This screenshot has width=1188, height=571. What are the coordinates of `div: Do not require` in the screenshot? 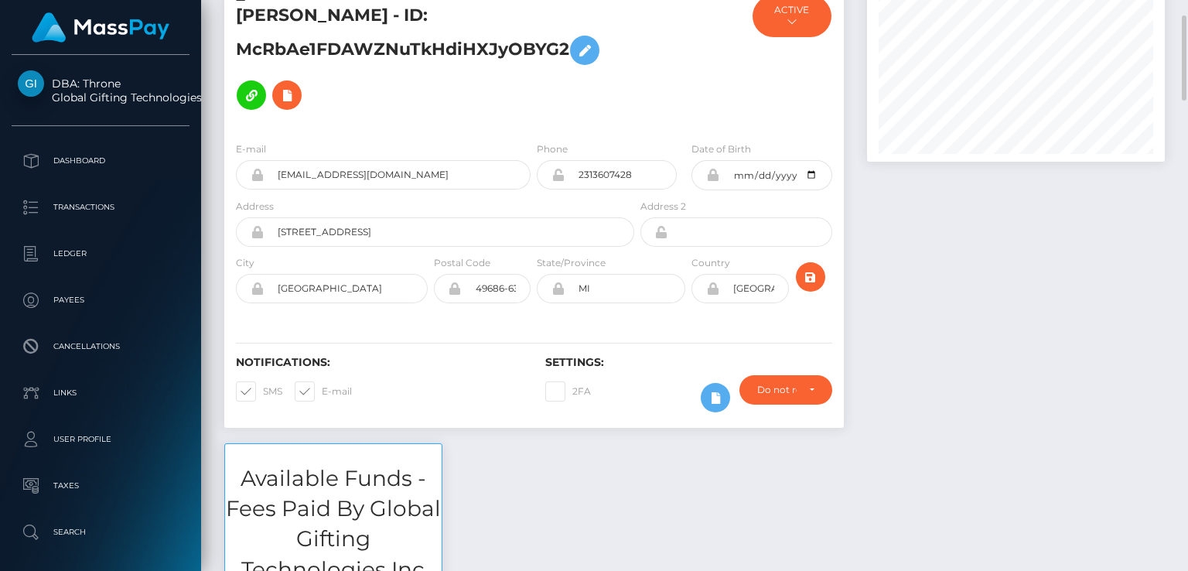 It's located at (777, 390).